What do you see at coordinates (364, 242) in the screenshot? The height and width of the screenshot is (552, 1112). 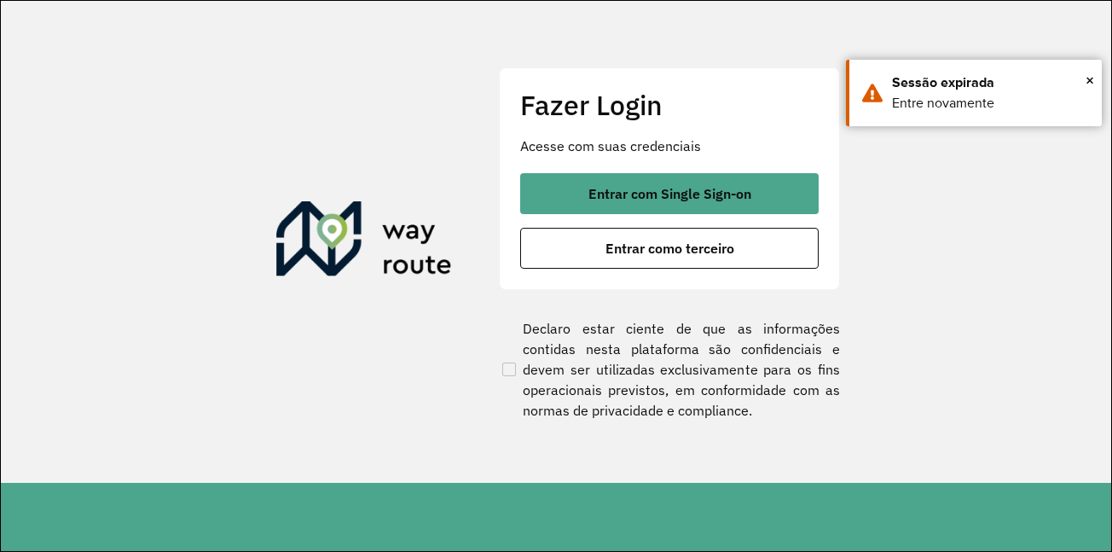 I see `img: Roteirizador AmbevTech` at bounding box center [364, 242].